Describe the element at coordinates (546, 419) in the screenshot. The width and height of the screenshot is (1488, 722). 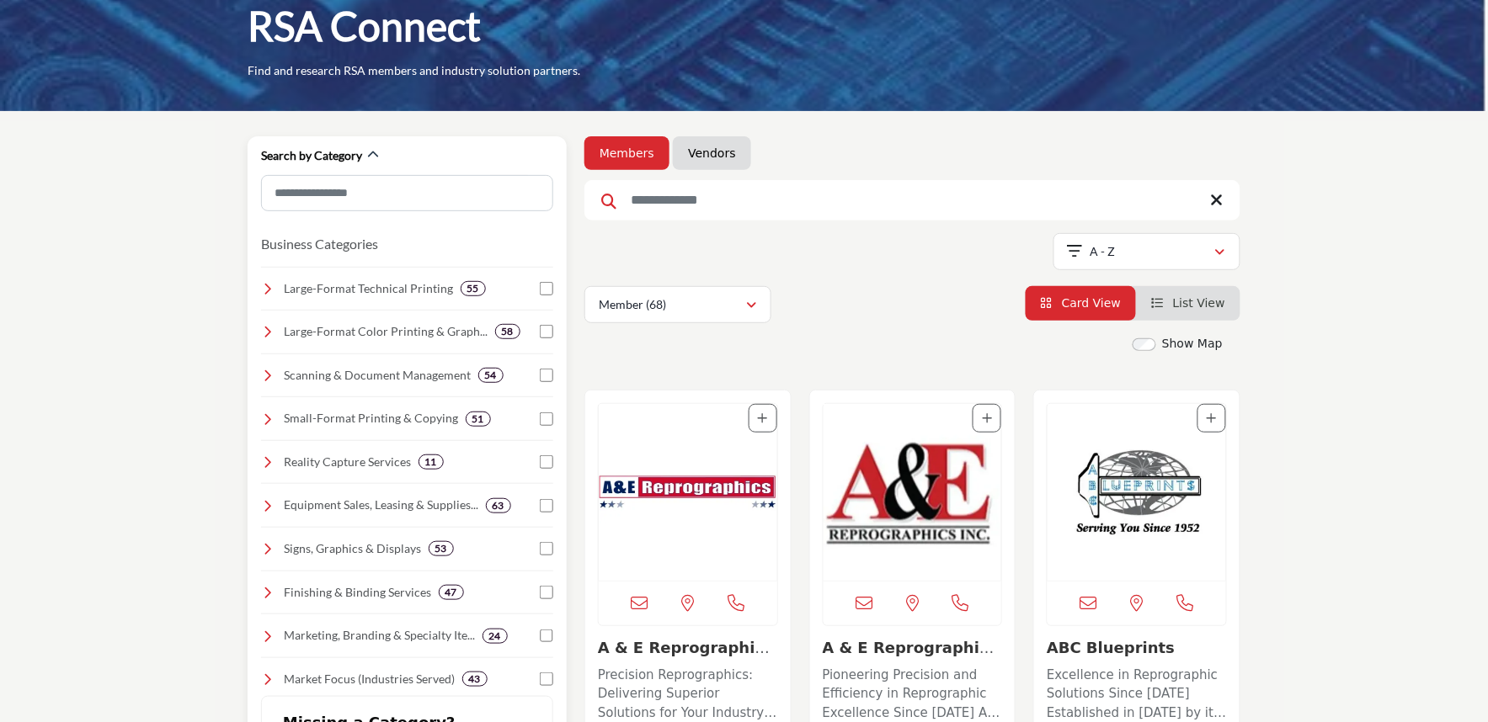
I see `input: Select Small-Format Printing & Copying checkbox` at that location.